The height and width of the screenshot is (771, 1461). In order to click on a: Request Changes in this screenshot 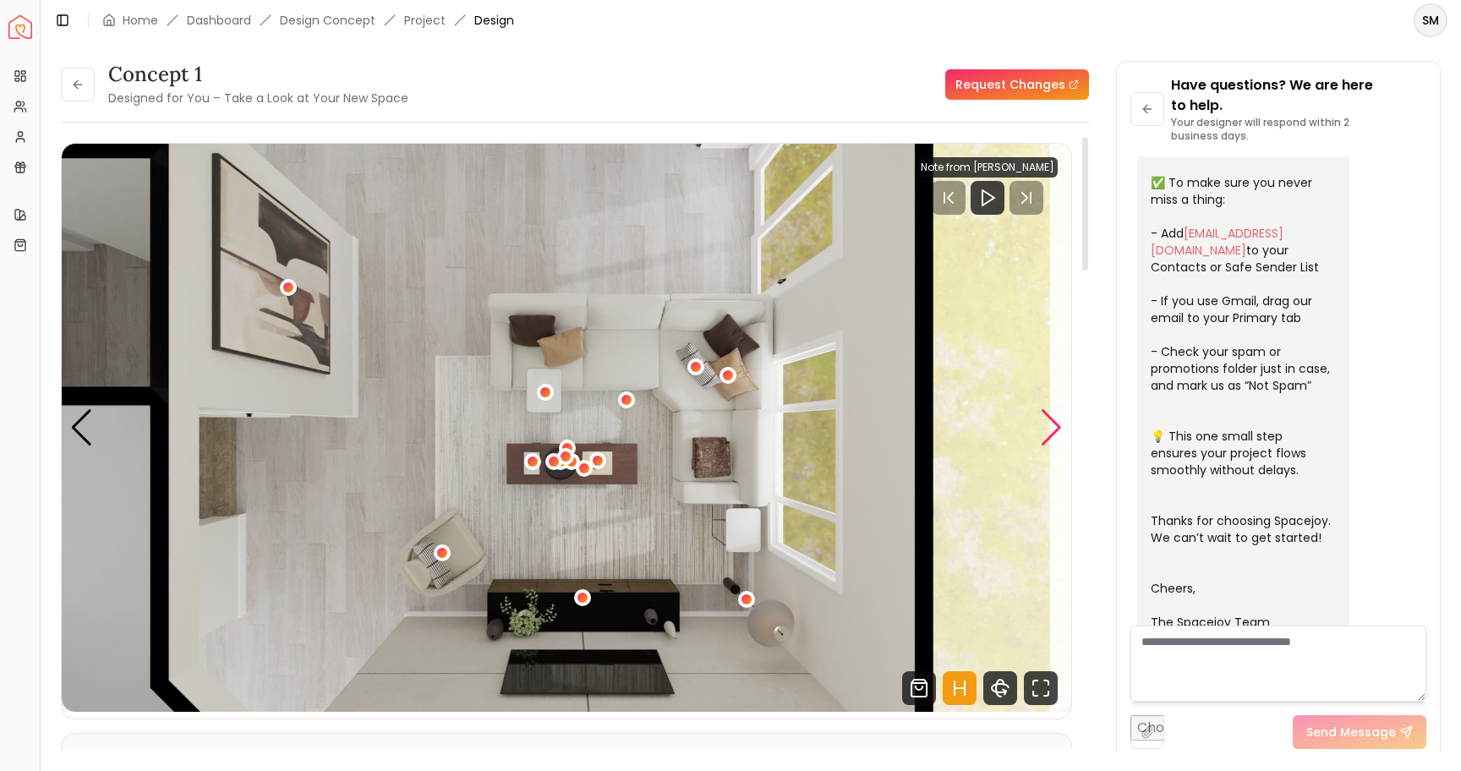, I will do `click(1017, 85)`.